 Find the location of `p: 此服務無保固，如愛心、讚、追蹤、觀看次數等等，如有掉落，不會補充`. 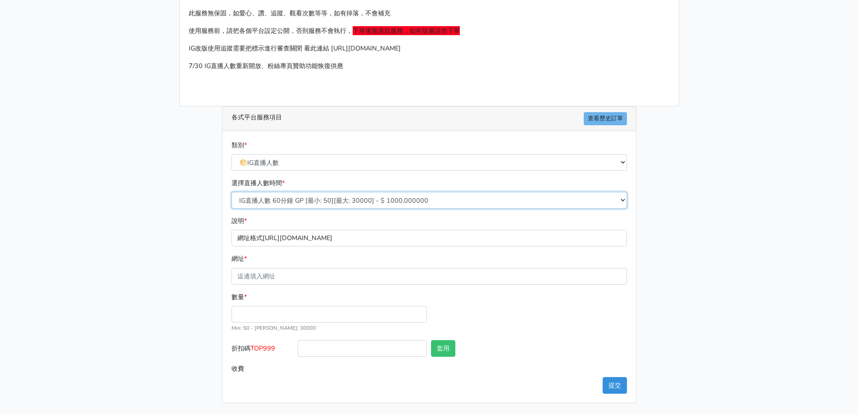

p: 此服務無保固，如愛心、讚、追蹤、觀看次數等等，如有掉落，不會補充 is located at coordinates (429, 13).